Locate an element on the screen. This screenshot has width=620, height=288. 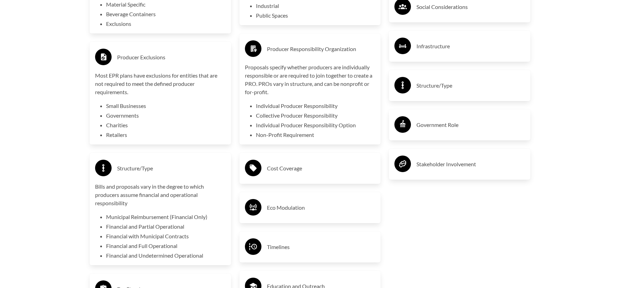
li: Municipal Reimbursement (Financial Only) is located at coordinates (166, 217).